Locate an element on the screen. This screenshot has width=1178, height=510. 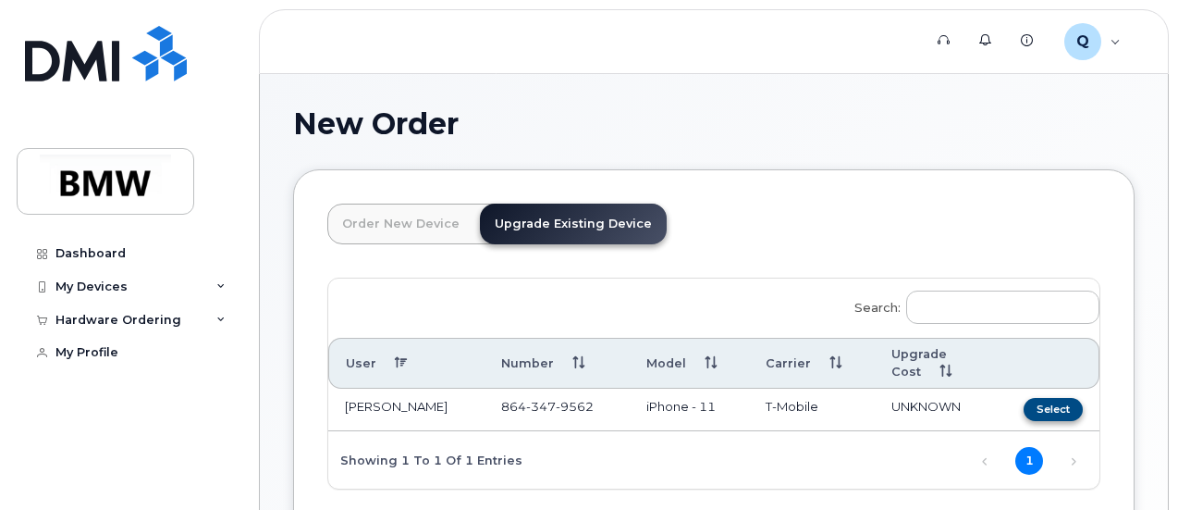
div: Showing 1 to 1 of 1 entries is located at coordinates (426, 459).